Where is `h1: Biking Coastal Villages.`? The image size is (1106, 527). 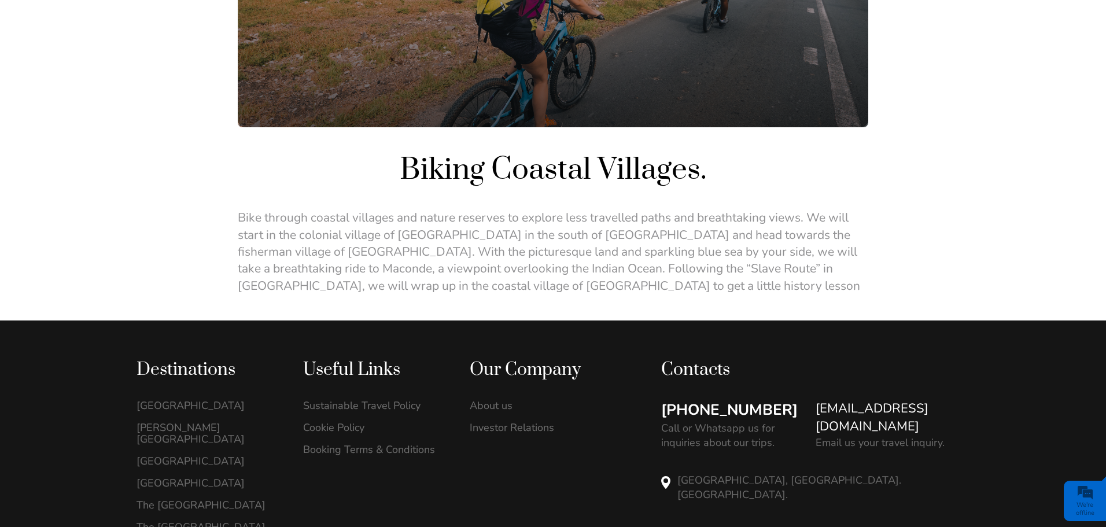 h1: Biking Coastal Villages. is located at coordinates (553, 169).